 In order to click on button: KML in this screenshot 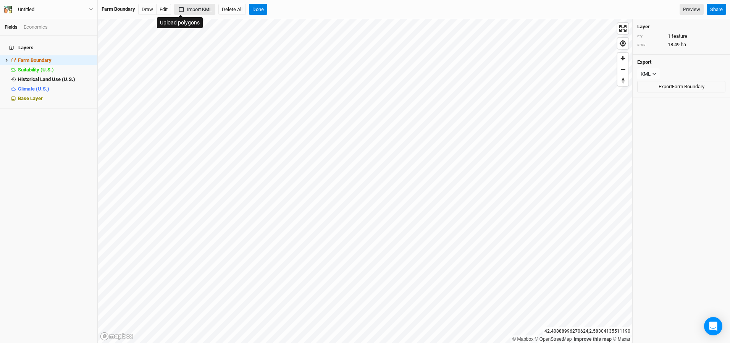, I will do `click(648, 74)`.